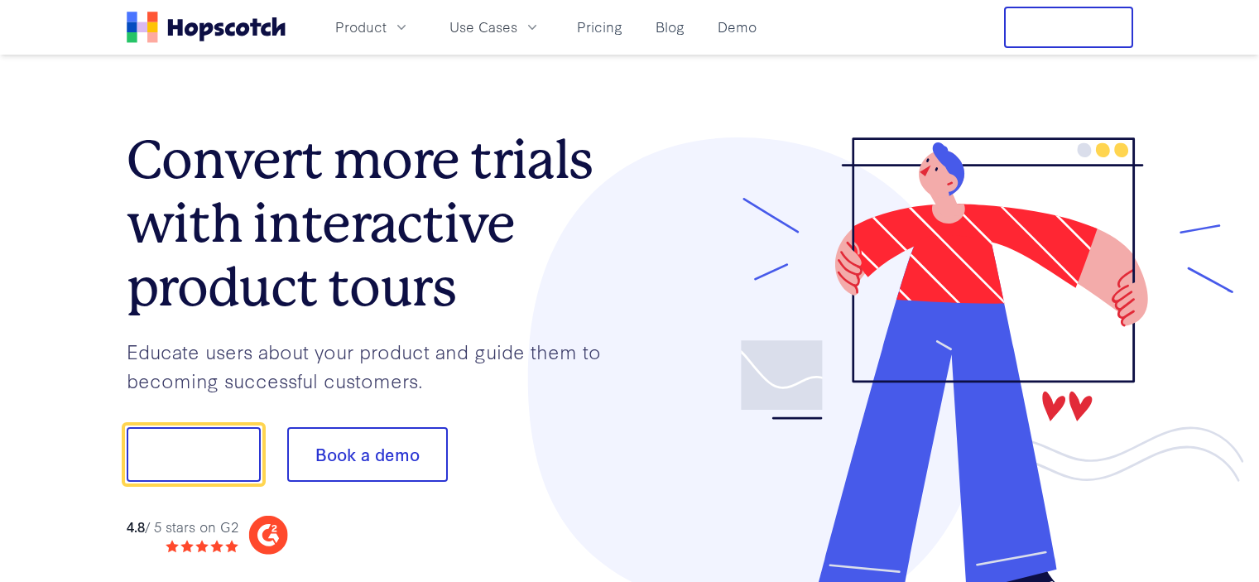 The width and height of the screenshot is (1259, 582). I want to click on h1: Convert more trials with interactive product tours, so click(378, 224).